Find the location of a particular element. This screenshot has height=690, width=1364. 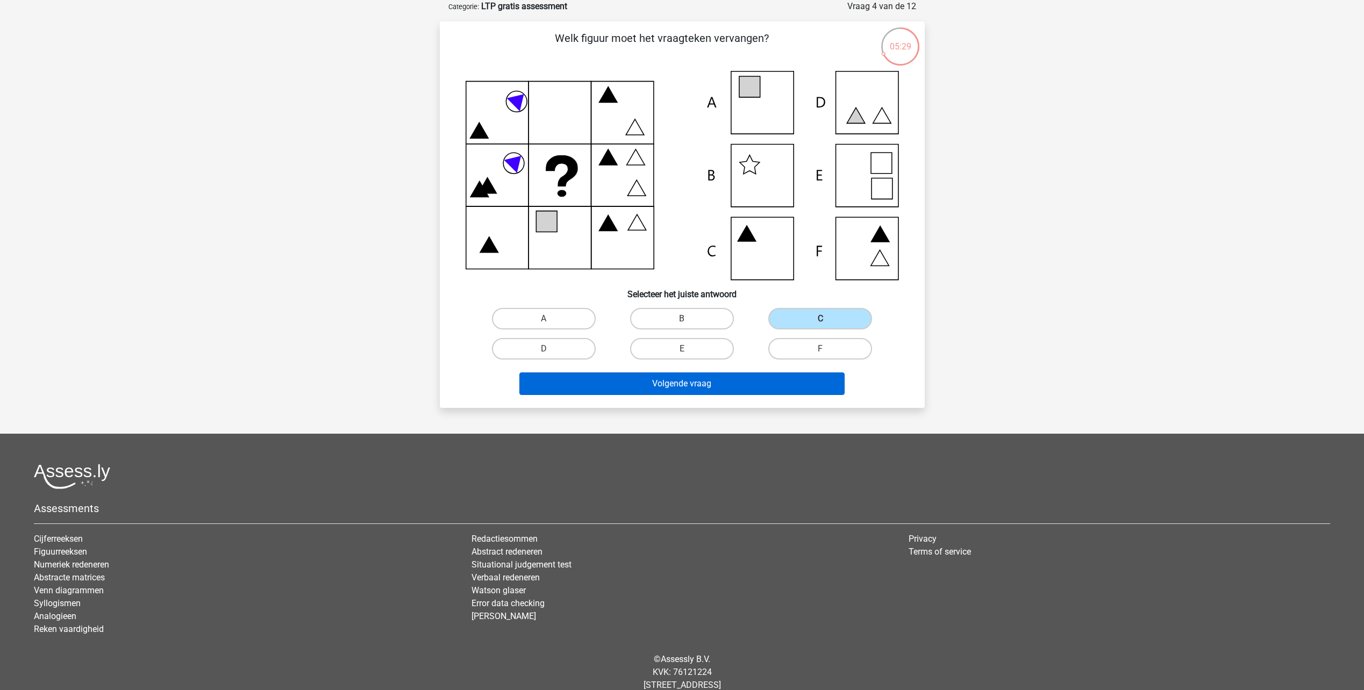

div: 05:29 is located at coordinates (900, 40).